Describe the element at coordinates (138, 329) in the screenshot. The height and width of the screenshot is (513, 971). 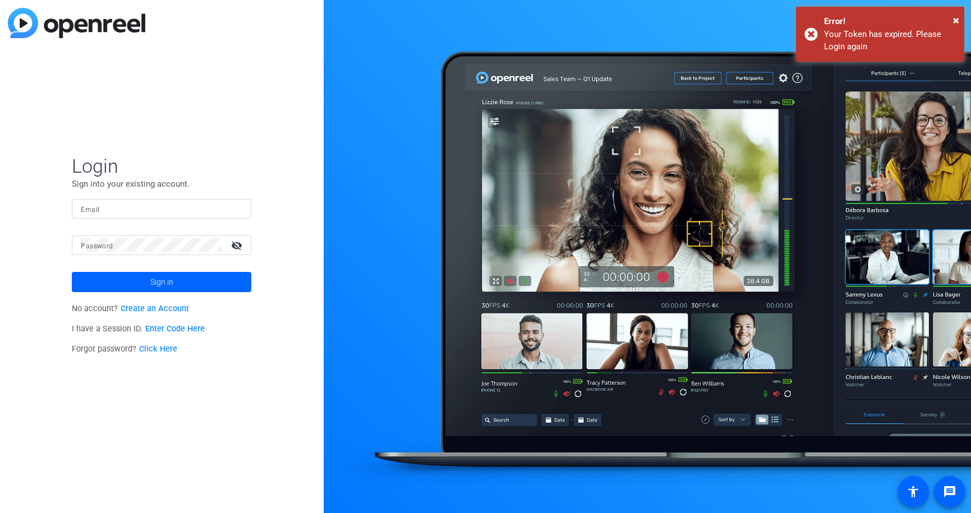
I see `span: I have a Session ID.` at that location.